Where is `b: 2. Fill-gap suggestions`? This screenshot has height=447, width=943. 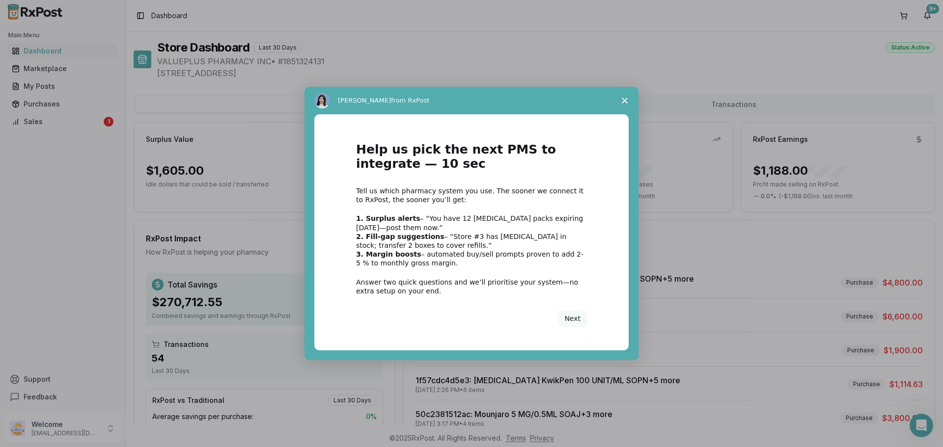
b: 2. Fill-gap suggestions is located at coordinates (400, 237).